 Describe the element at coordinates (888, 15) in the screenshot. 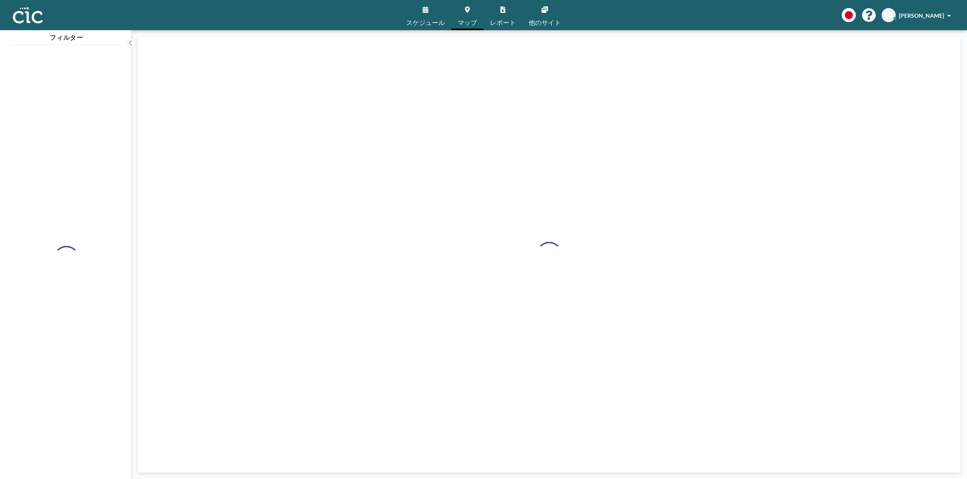

I see `span: MK` at that location.